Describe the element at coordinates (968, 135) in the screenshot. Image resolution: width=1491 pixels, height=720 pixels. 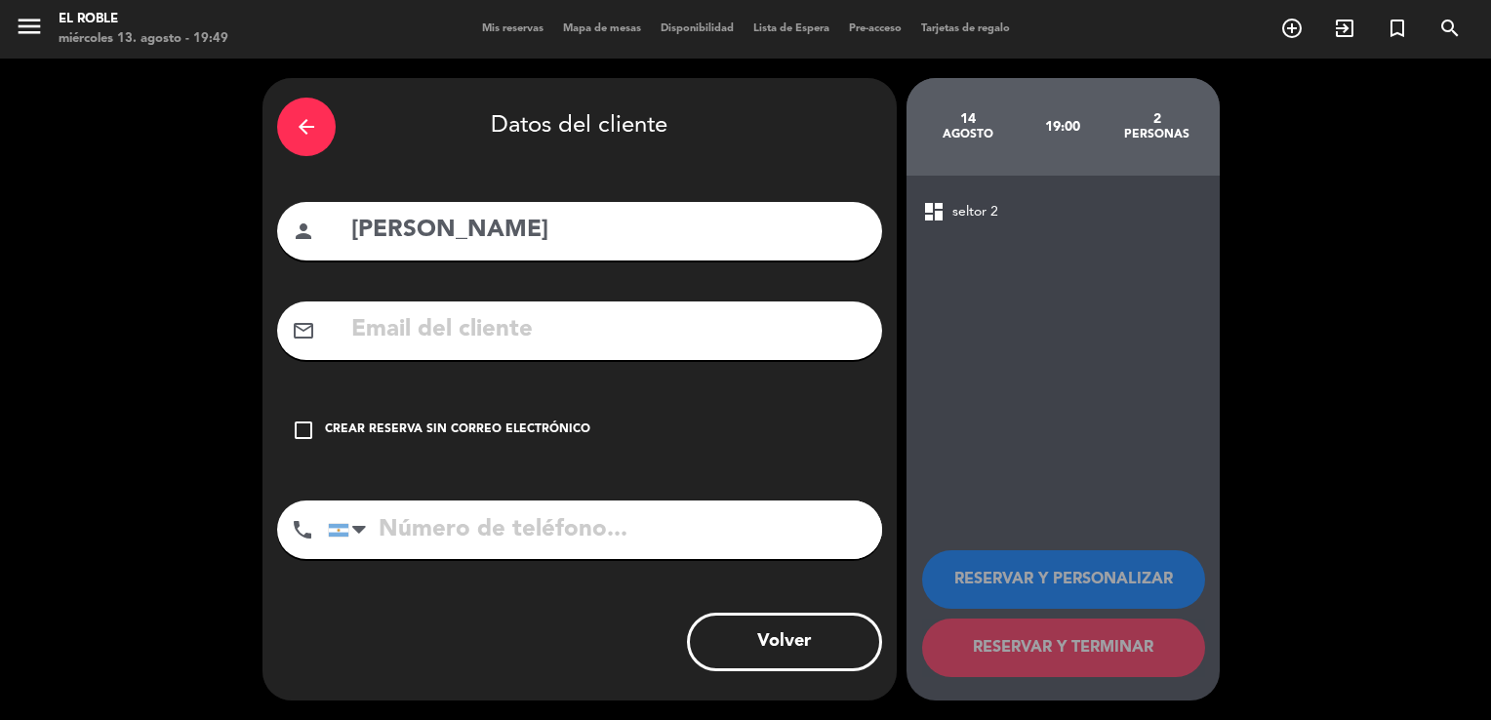
I see `div: agosto` at that location.